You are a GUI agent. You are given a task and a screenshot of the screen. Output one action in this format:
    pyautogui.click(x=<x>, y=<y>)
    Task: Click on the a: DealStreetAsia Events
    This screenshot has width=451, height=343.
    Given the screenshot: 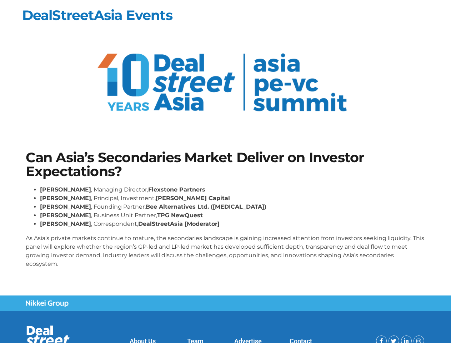 What is the action you would take?
    pyautogui.click(x=97, y=15)
    